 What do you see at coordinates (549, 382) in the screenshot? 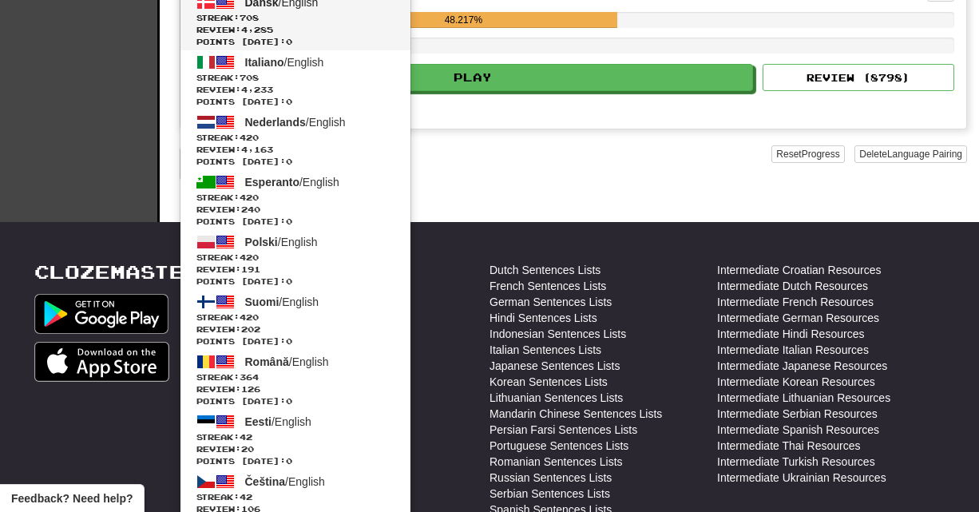
I see `a: Korean Sentences Lists` at bounding box center [549, 382].